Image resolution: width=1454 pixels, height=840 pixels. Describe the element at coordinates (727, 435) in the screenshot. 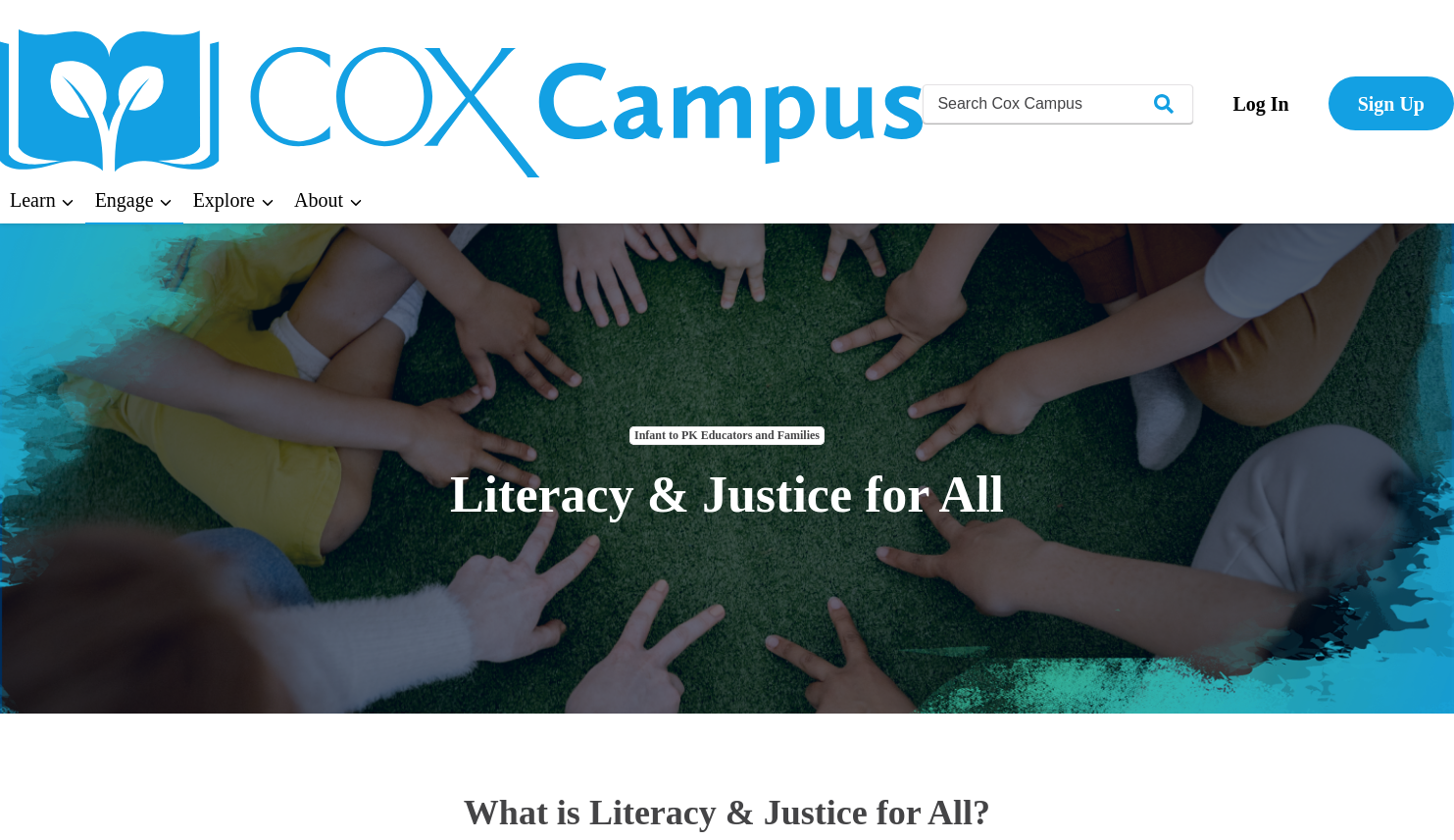

I see `span: Infant to PK Educators and Families` at that location.